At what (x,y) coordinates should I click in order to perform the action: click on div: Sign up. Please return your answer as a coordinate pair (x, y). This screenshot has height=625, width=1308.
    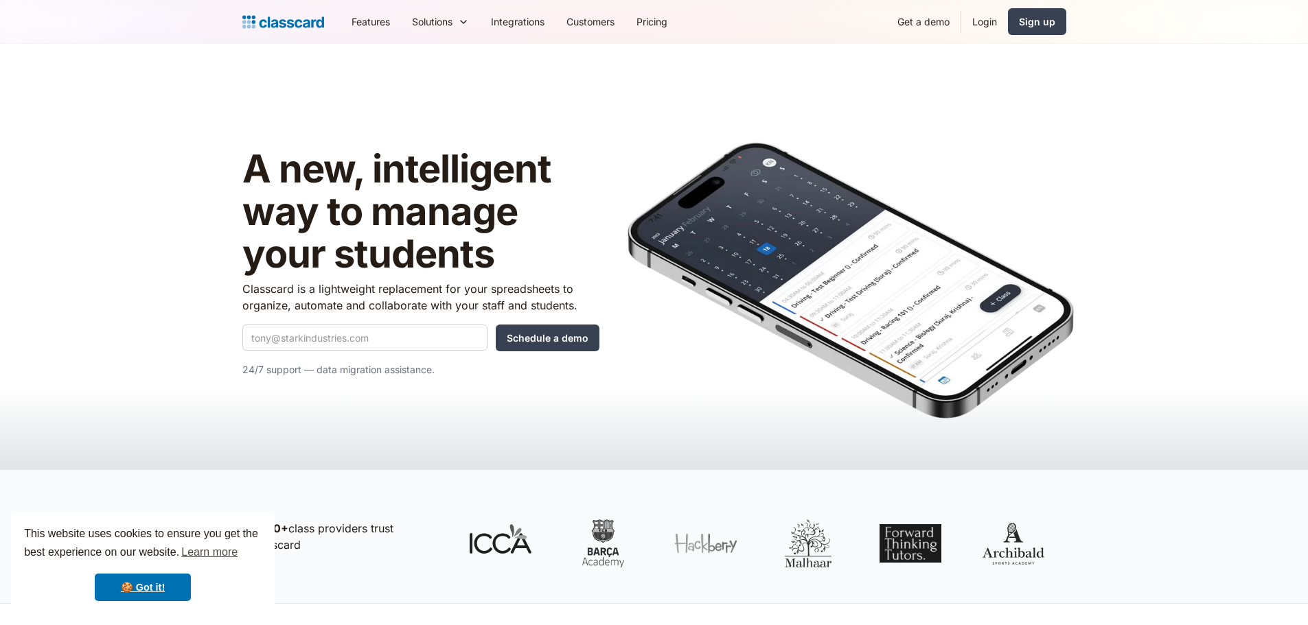
    Looking at the image, I should click on (1037, 21).